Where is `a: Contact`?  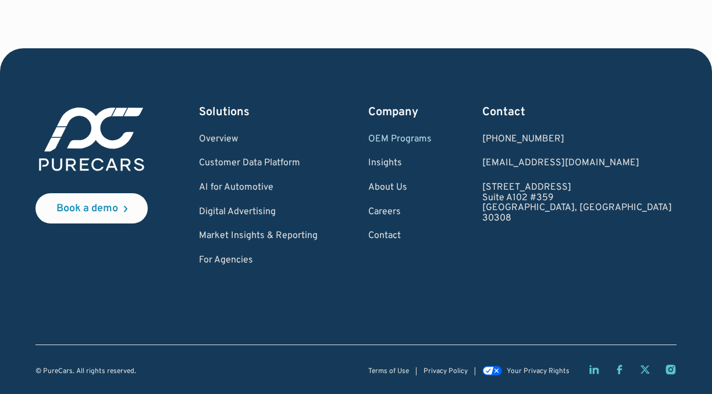
a: Contact is located at coordinates (400, 236).